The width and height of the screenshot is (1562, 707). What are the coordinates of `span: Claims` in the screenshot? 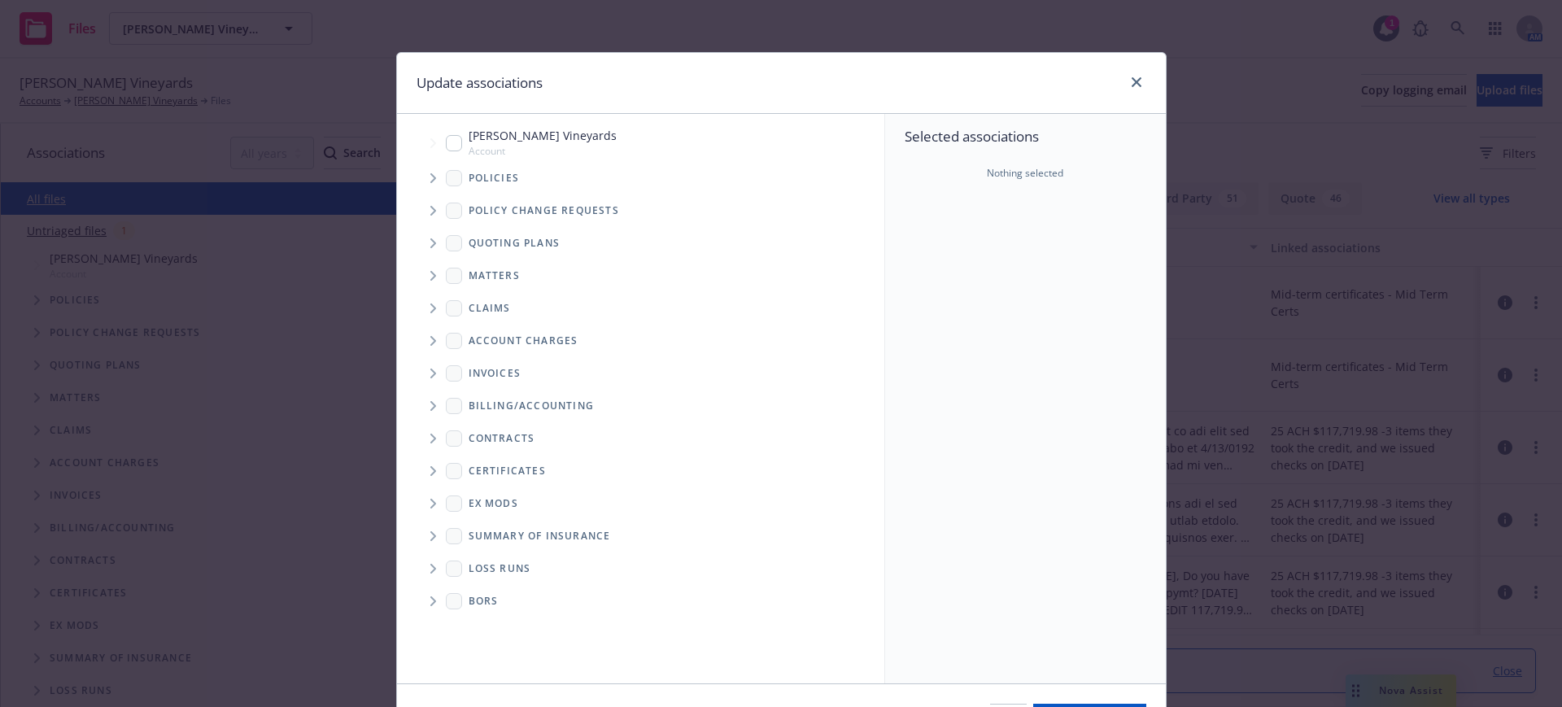 It's located at (490, 308).